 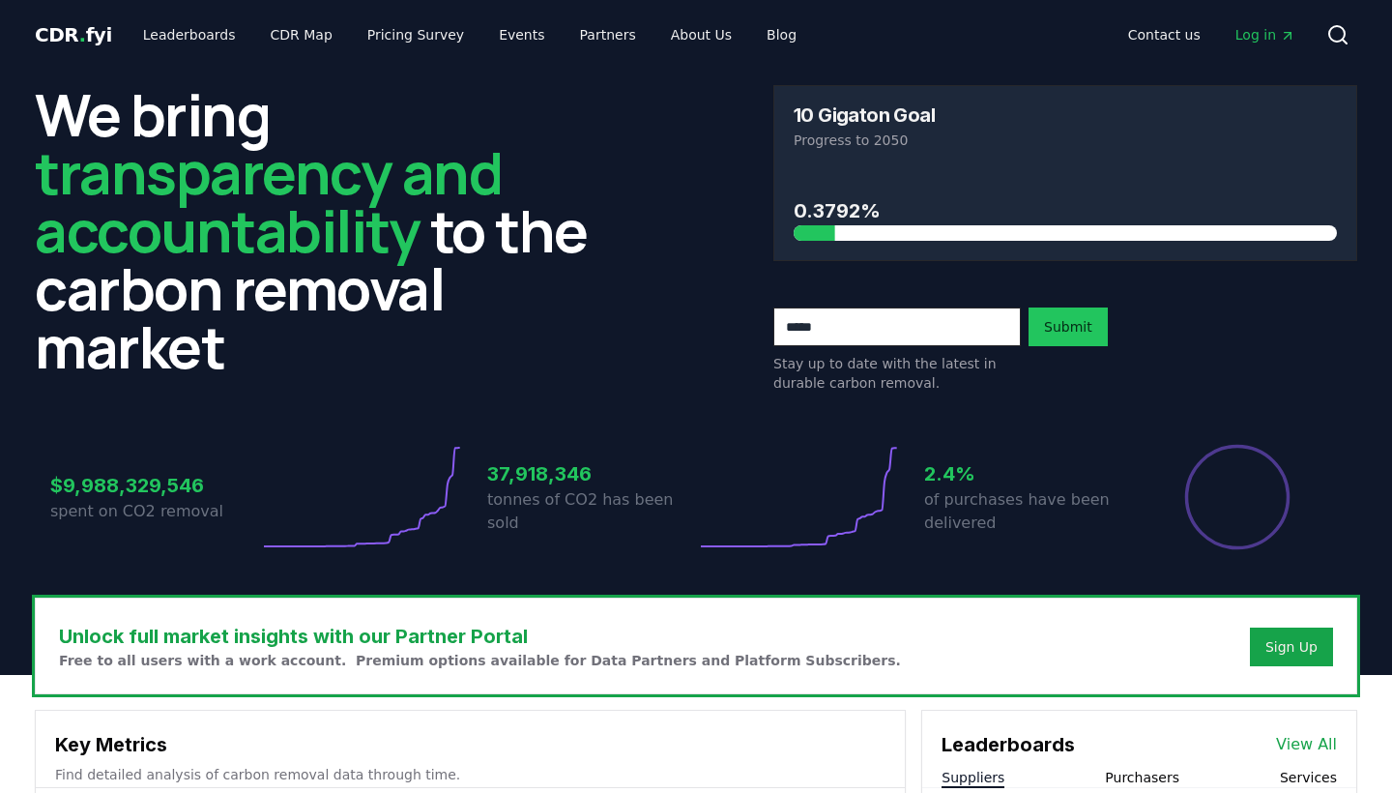 What do you see at coordinates (1306, 744) in the screenshot?
I see `a: View All` at bounding box center [1306, 744].